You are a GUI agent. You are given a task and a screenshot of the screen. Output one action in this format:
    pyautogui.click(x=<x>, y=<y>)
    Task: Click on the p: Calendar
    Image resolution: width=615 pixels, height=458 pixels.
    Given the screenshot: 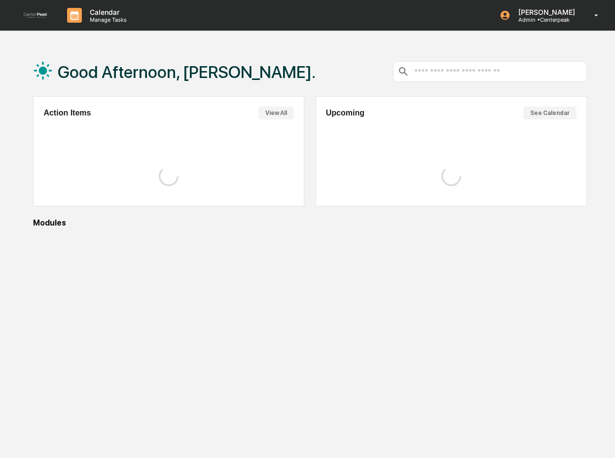 What is the action you would take?
    pyautogui.click(x=107, y=12)
    